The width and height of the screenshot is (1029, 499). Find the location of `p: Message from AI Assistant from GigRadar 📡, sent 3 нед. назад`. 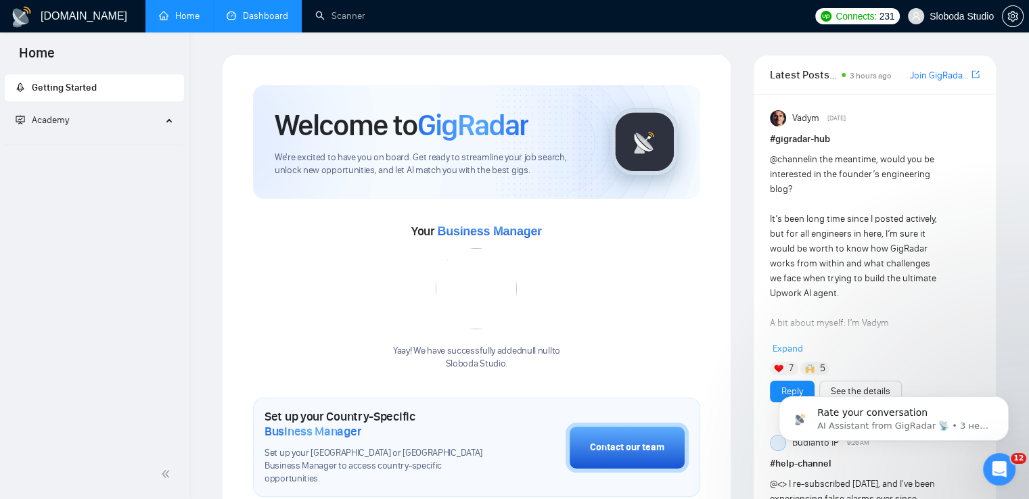

p: Message from AI Assistant from GigRadar 📡, sent 3 нед. назад is located at coordinates (146, 58).